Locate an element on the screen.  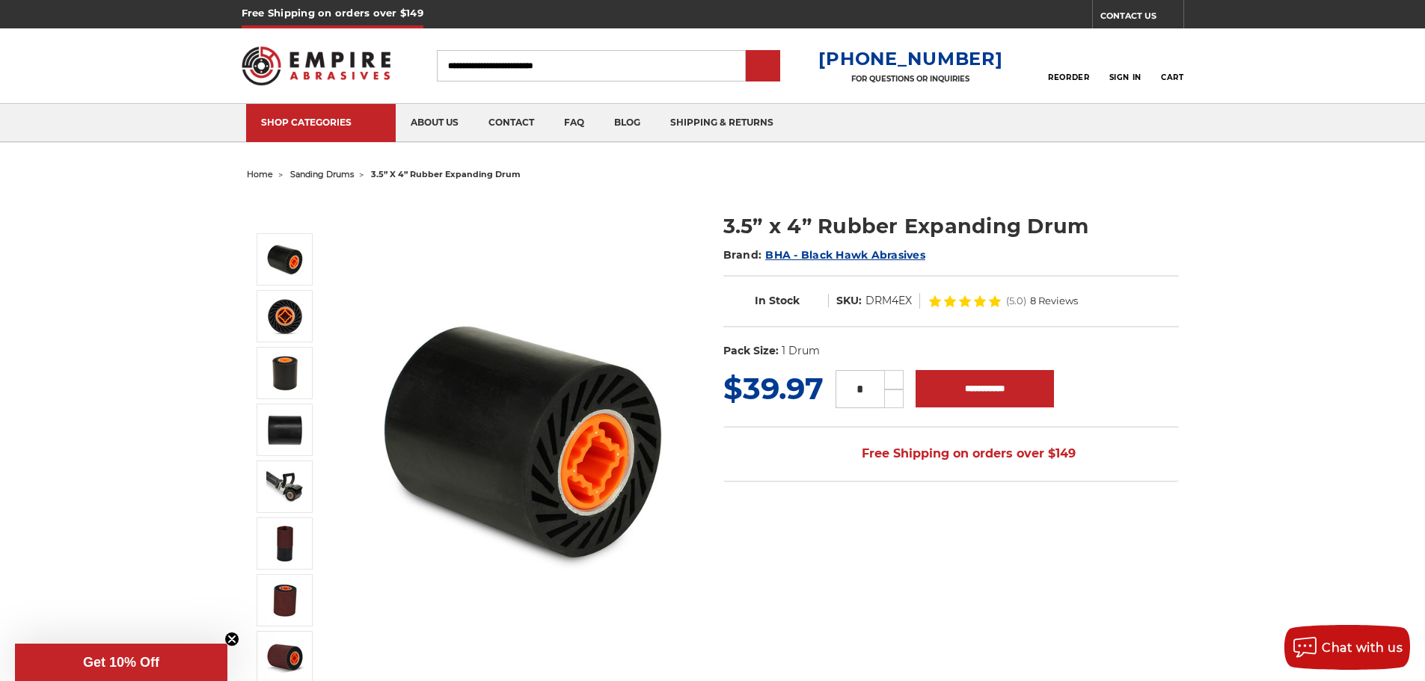
span: BHA - Black Hawk Abrasives is located at coordinates (845, 255).